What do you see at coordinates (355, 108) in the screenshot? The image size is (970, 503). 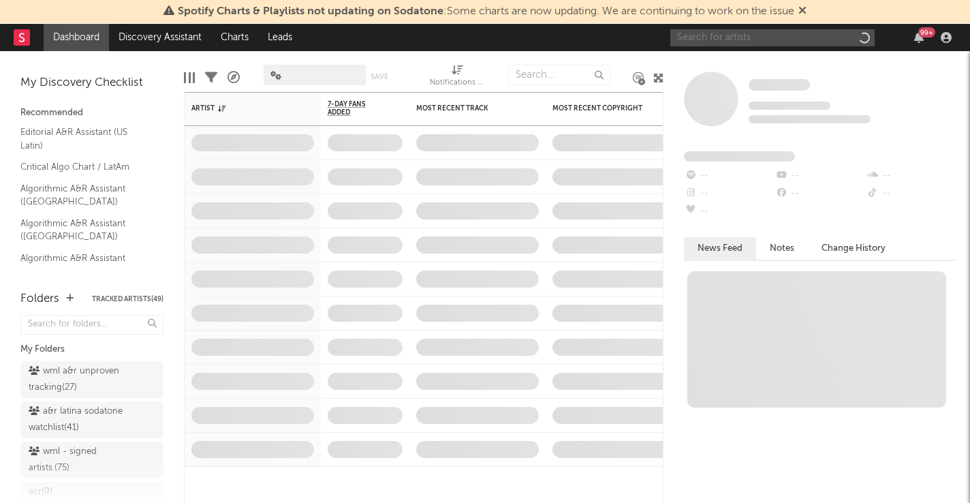 I see `span: 7-Day Fans Added` at bounding box center [355, 108].